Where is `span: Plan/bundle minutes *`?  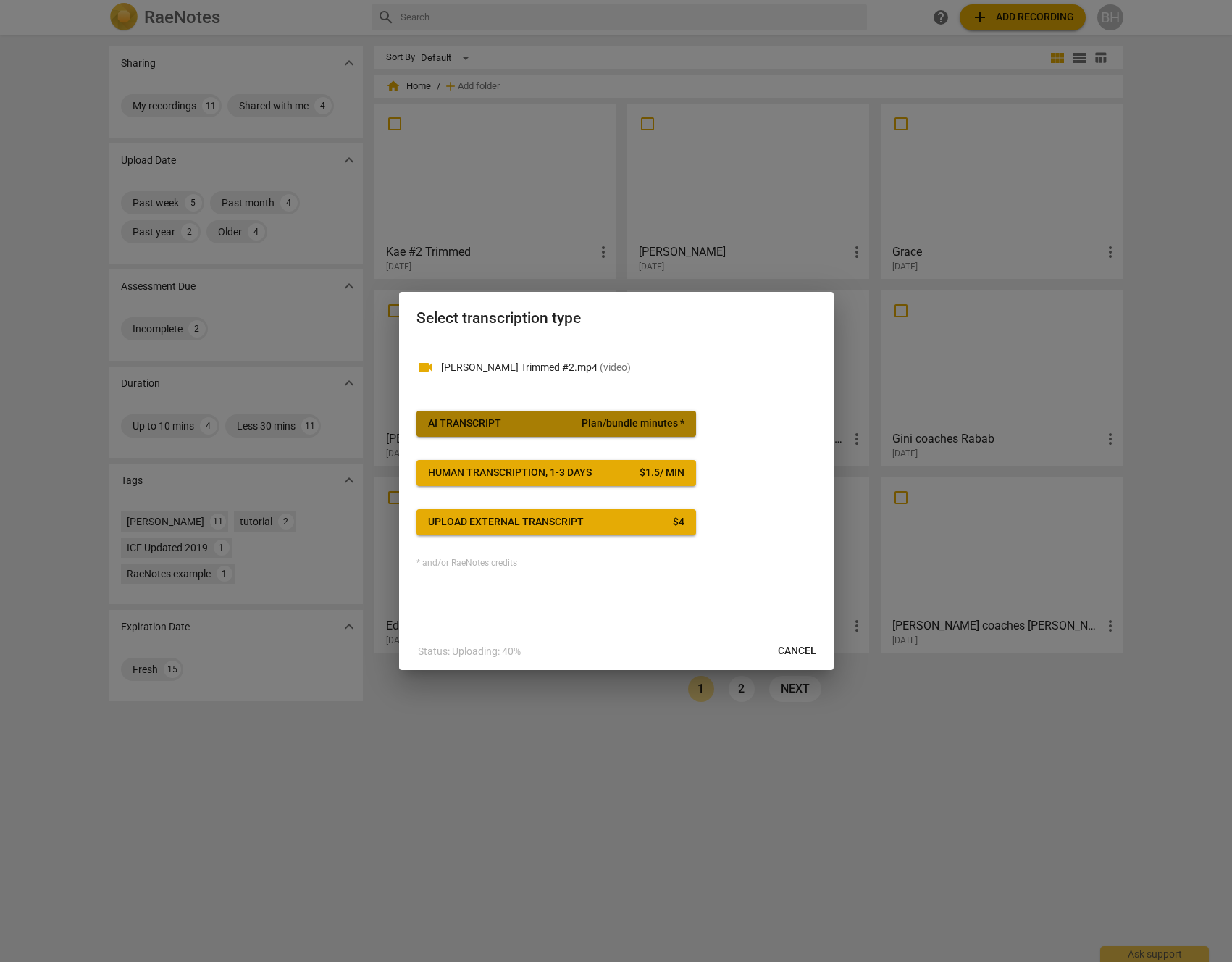 span: Plan/bundle minutes * is located at coordinates (633, 424).